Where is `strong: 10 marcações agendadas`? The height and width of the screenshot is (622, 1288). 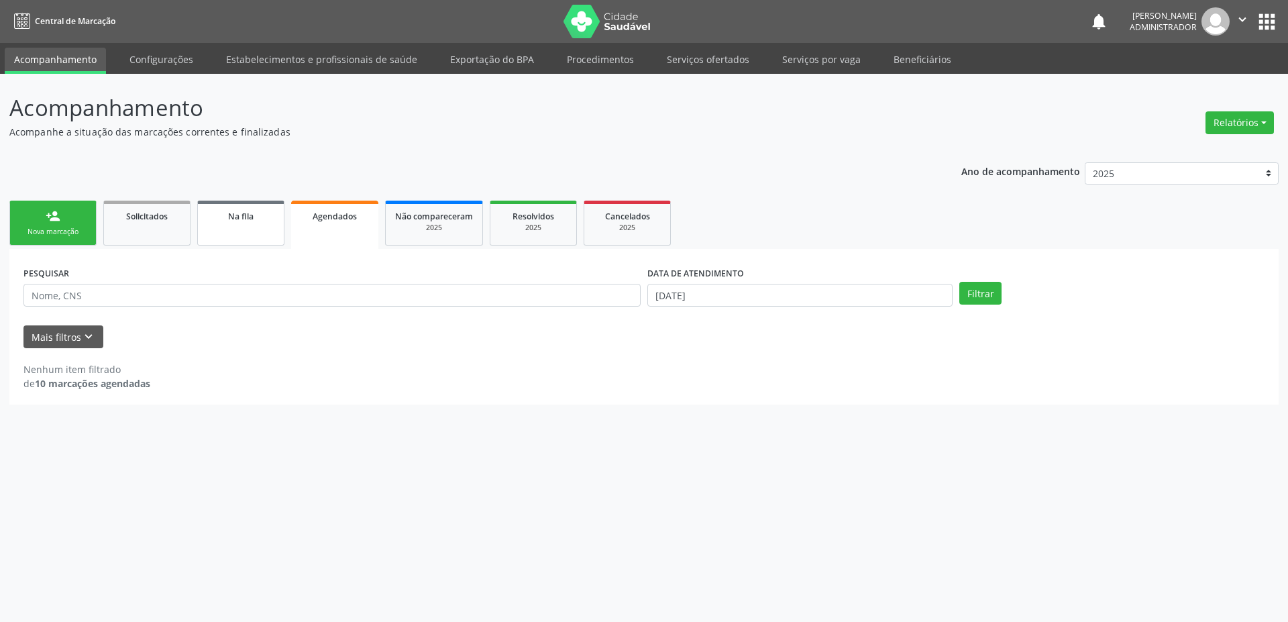 strong: 10 marcações agendadas is located at coordinates (93, 383).